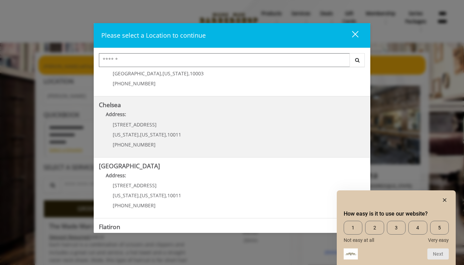 The width and height of the screenshot is (464, 265). I want to click on div: Center Select, so click(232, 62).